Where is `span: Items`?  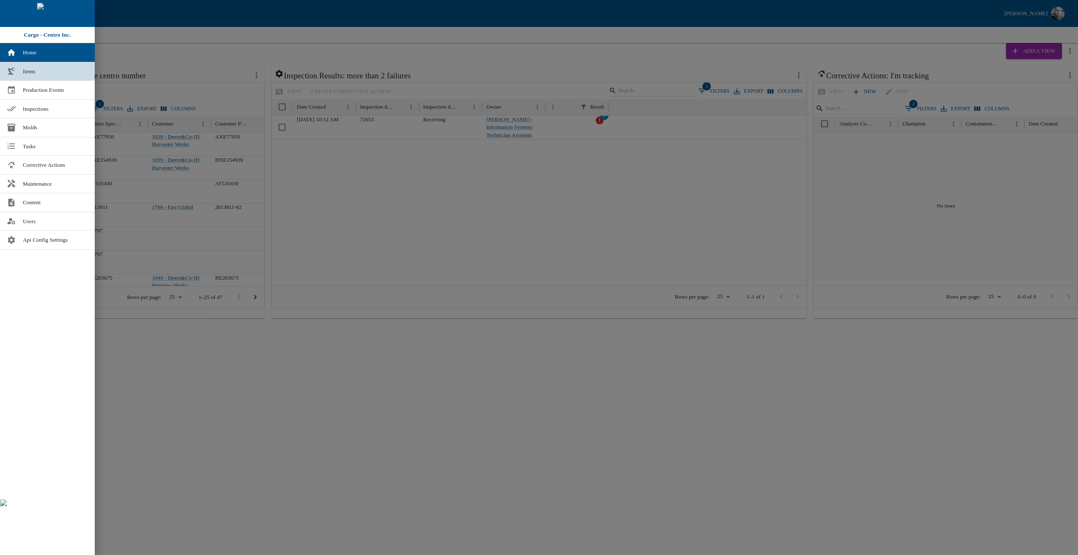
span: Items is located at coordinates (55, 72).